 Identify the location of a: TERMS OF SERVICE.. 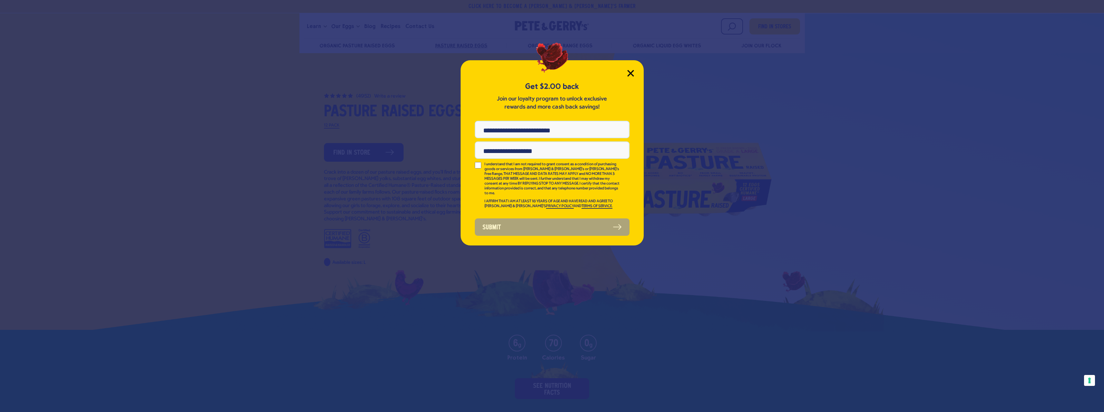
(597, 207).